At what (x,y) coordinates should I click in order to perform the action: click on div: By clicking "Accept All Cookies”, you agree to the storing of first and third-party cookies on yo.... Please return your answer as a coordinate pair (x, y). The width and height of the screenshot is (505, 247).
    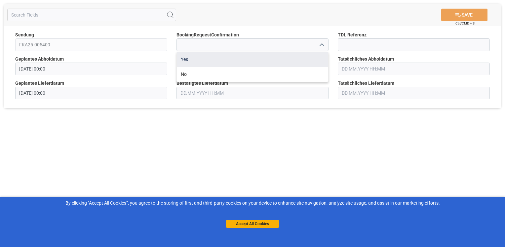
    Looking at the image, I should click on (253, 203).